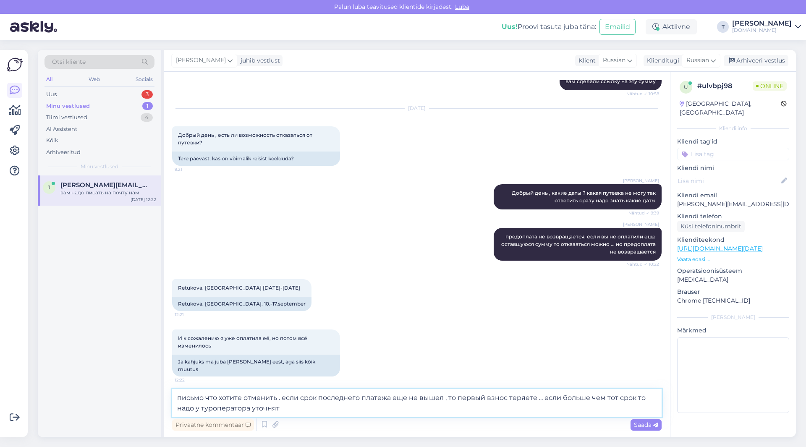 The height and width of the screenshot is (447, 806). Describe the element at coordinates (733, 260) in the screenshot. I see `p: Vaata edasi ...` at that location.